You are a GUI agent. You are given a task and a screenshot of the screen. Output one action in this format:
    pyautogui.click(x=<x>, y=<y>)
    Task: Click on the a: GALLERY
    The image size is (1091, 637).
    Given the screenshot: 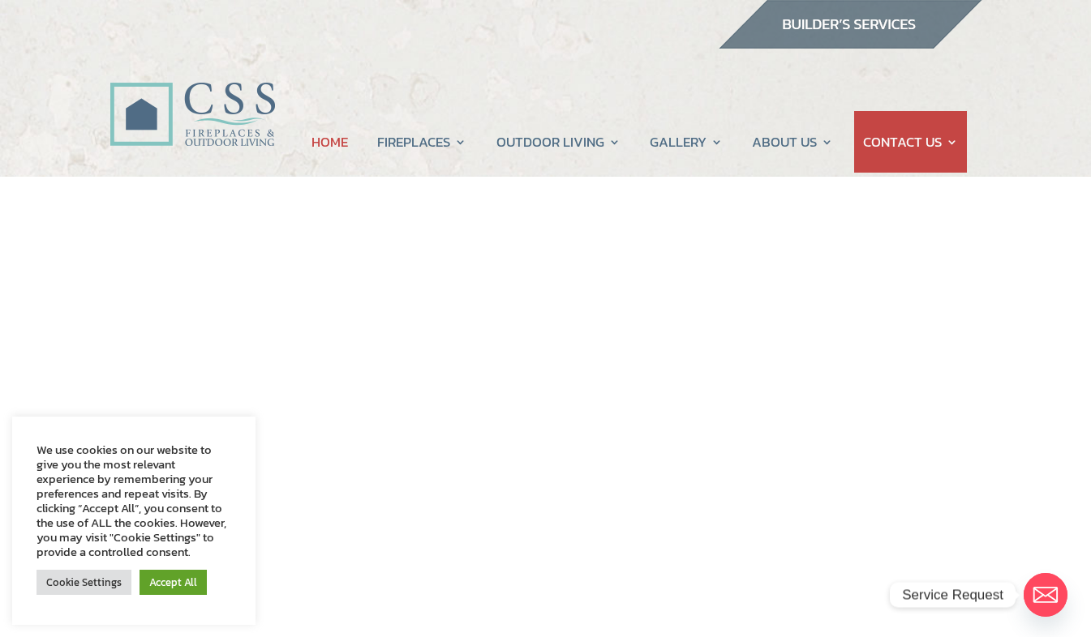 What is the action you would take?
    pyautogui.click(x=686, y=142)
    